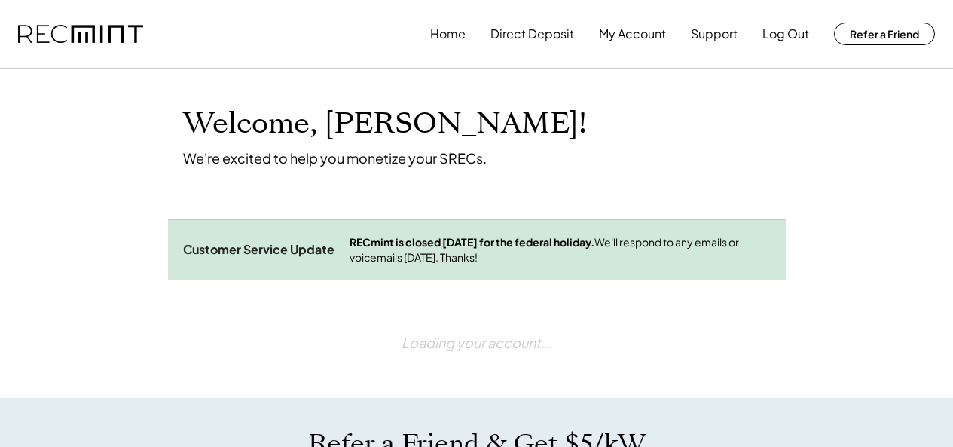 This screenshot has height=447, width=953. I want to click on button: Log Out, so click(786, 34).